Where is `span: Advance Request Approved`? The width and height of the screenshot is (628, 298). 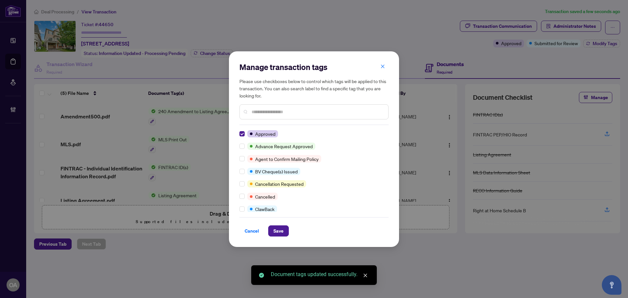
span: Advance Request Approved is located at coordinates (284, 146).